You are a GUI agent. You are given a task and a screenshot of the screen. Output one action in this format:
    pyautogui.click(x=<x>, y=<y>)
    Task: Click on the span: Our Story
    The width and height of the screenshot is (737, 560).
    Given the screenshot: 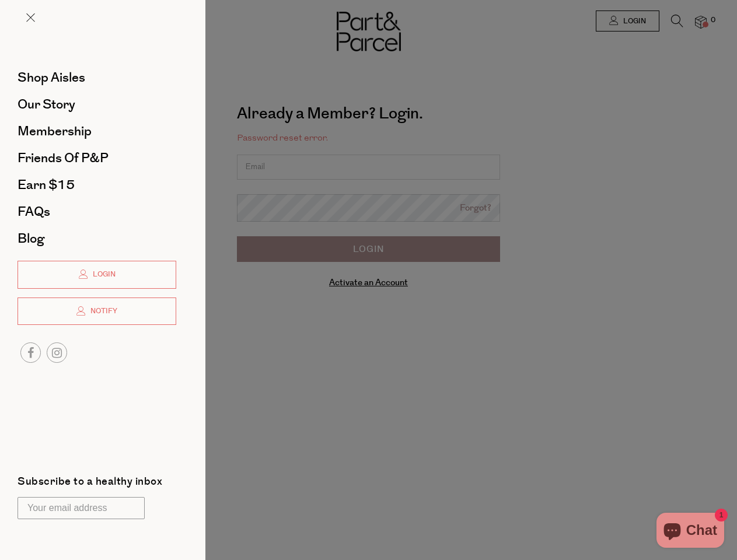 What is the action you would take?
    pyautogui.click(x=46, y=104)
    